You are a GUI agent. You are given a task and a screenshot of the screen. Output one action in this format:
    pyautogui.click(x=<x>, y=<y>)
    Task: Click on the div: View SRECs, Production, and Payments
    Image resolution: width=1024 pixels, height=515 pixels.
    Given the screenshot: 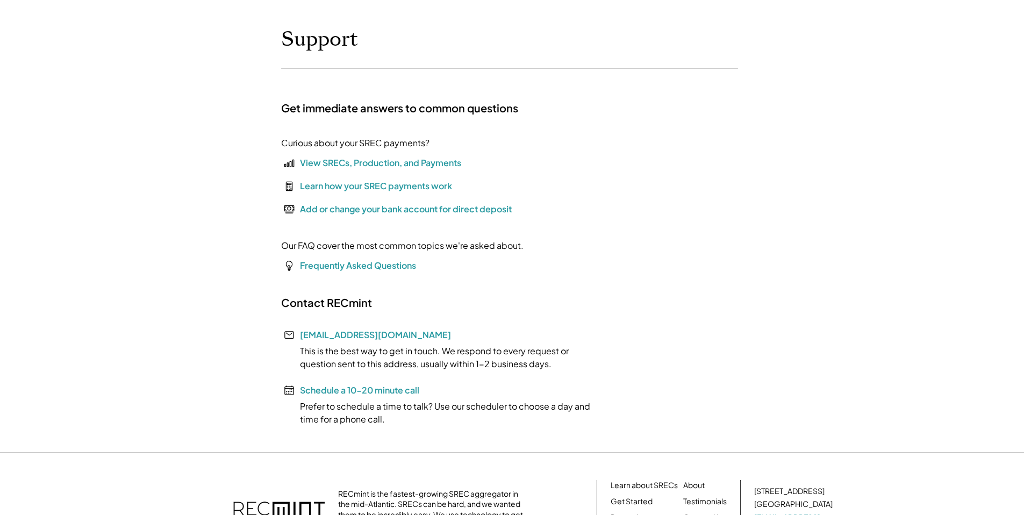 What is the action you would take?
    pyautogui.click(x=381, y=163)
    